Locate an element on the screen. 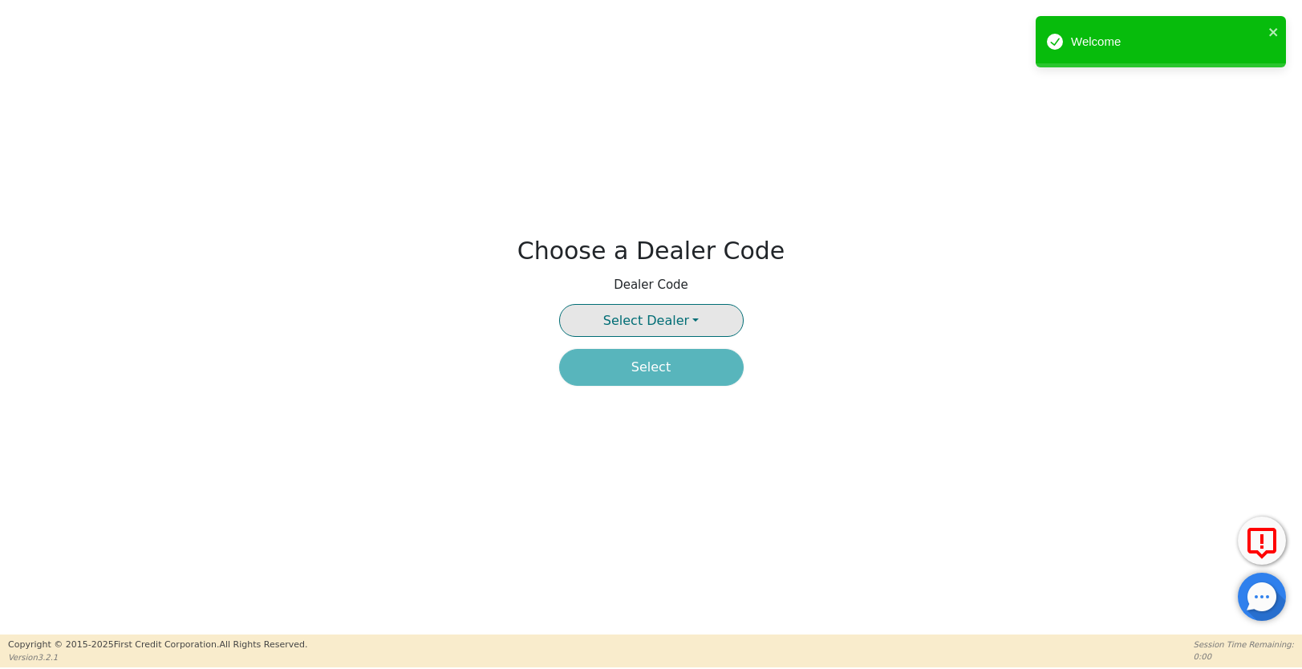 Image resolution: width=1302 pixels, height=669 pixels. button: Report Error to FCC is located at coordinates (1262, 541).